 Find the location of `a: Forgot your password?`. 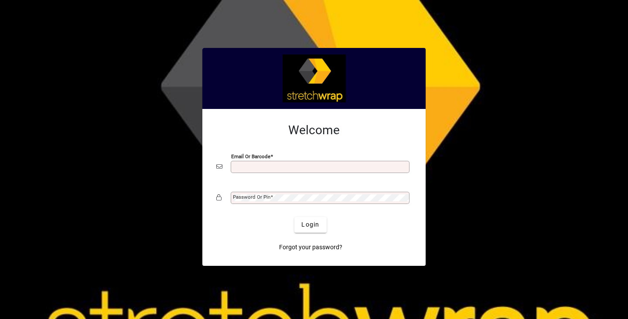

a: Forgot your password? is located at coordinates (311, 248).